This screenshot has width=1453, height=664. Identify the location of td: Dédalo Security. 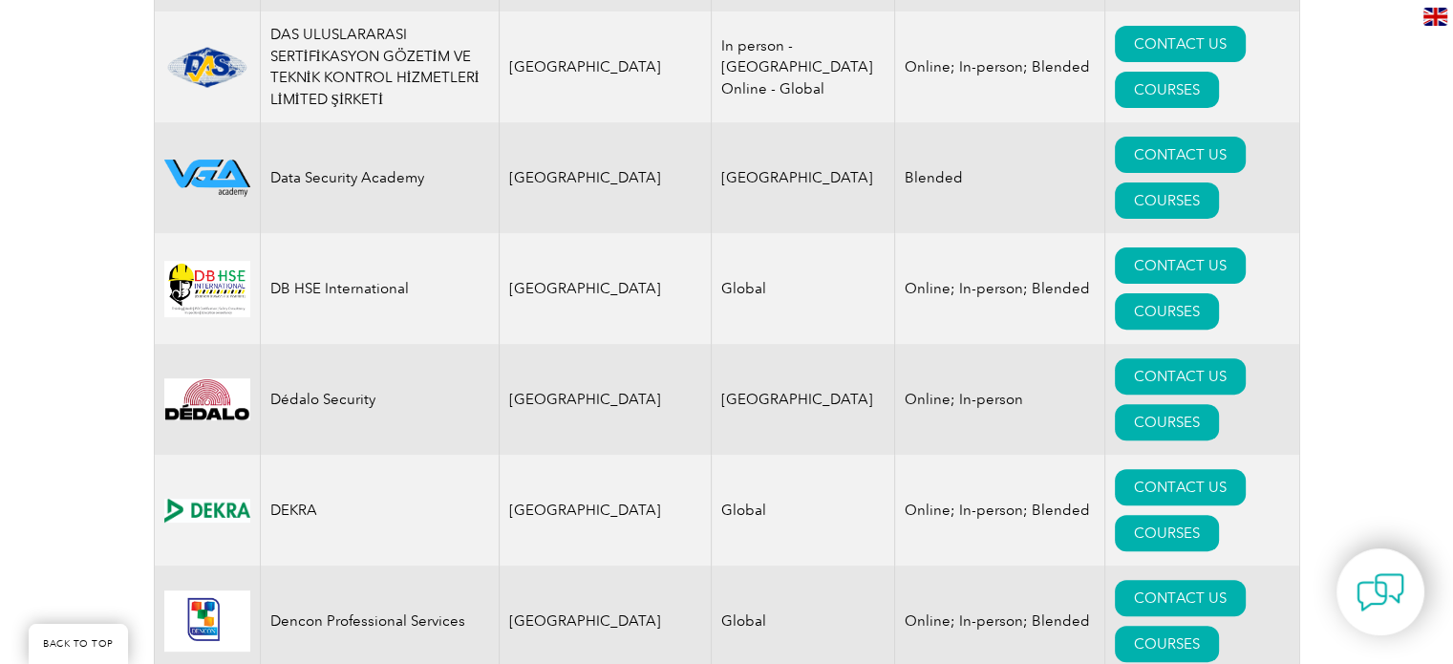
(379, 399).